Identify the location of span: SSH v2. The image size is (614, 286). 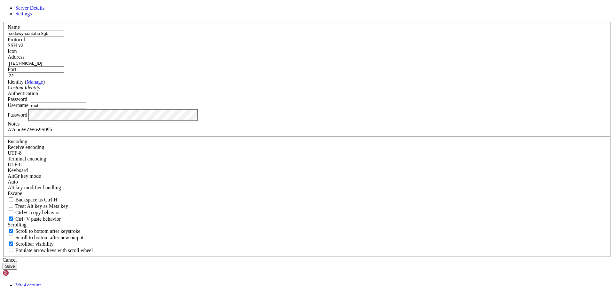
(15, 45).